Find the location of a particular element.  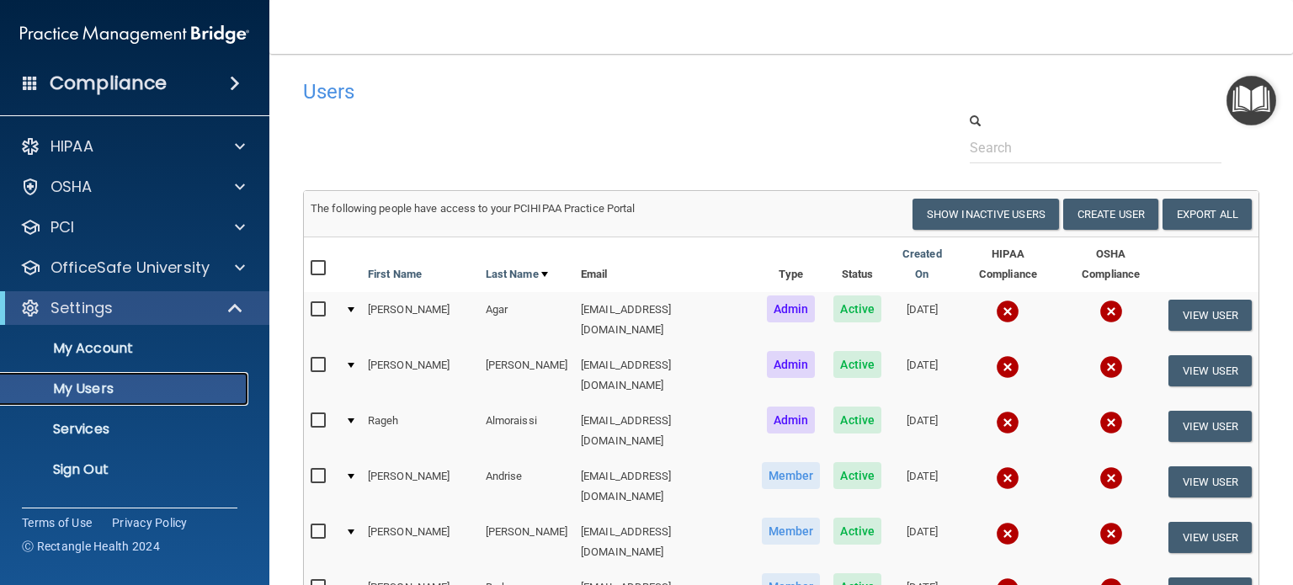

th: OSHA Compliance is located at coordinates (1110, 264).